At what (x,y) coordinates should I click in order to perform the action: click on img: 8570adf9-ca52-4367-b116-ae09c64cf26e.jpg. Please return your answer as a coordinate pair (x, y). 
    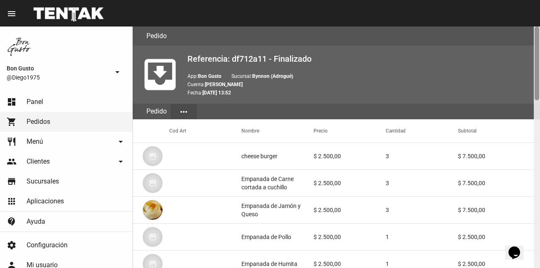
    Looking at the image, I should click on (20, 46).